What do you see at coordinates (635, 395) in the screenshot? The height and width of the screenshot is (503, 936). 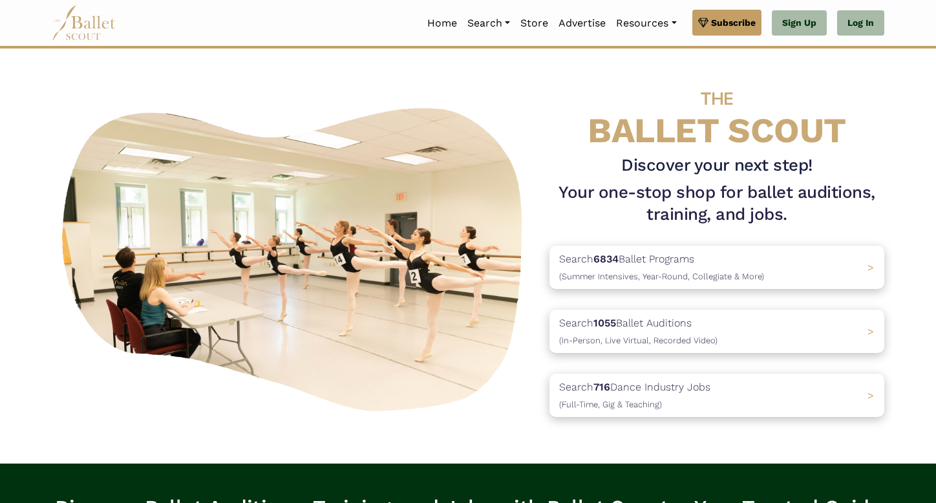 I see `p: Search Dance Industry Jobs` at bounding box center [635, 395].